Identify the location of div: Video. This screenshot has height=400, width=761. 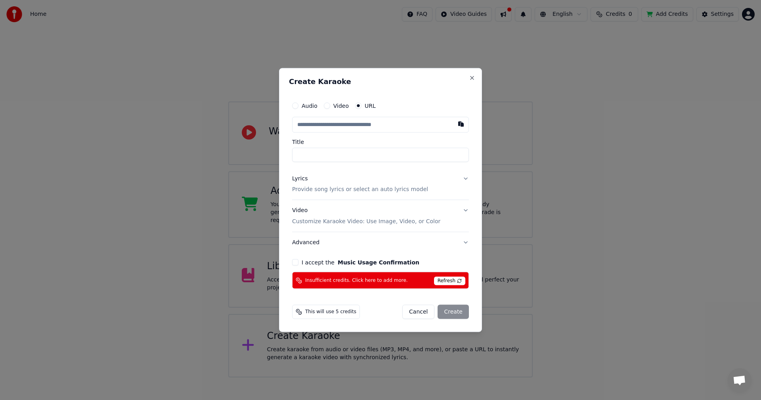
(366, 216).